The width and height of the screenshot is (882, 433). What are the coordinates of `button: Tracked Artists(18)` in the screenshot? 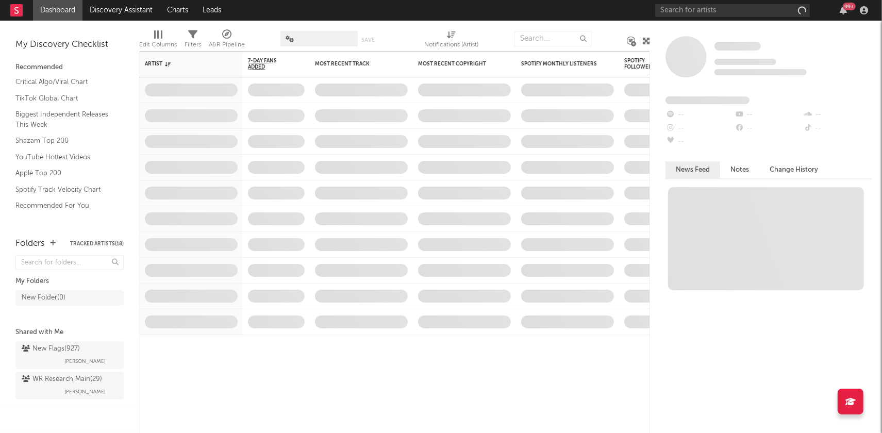 It's located at (97, 244).